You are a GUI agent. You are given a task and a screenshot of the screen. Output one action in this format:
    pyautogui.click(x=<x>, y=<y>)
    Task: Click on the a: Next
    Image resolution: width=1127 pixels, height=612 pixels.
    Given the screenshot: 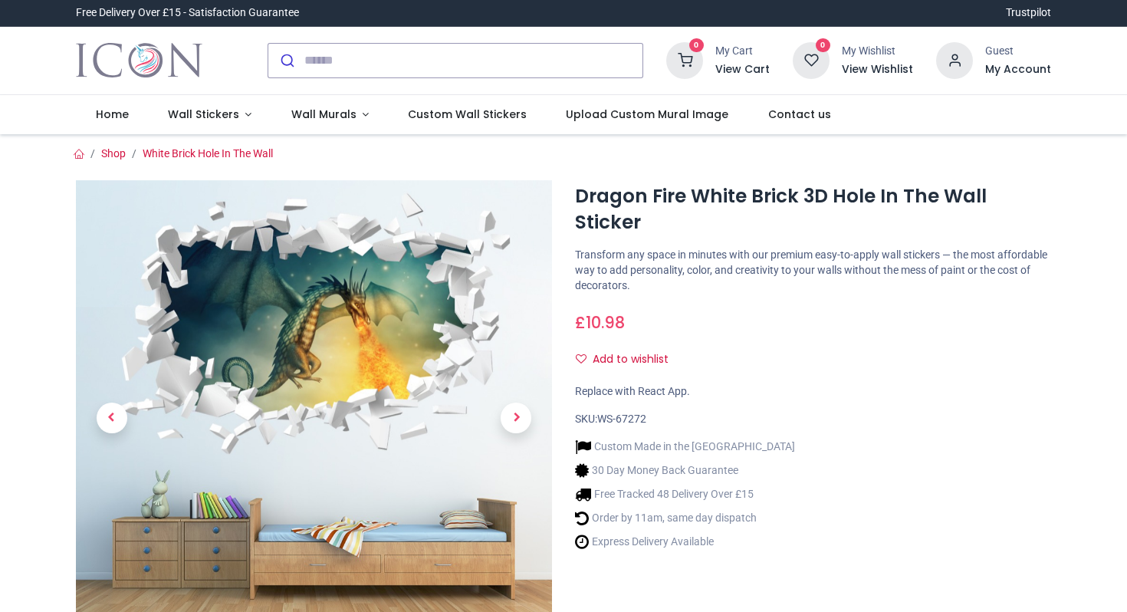 What is the action you would take?
    pyautogui.click(x=516, y=418)
    